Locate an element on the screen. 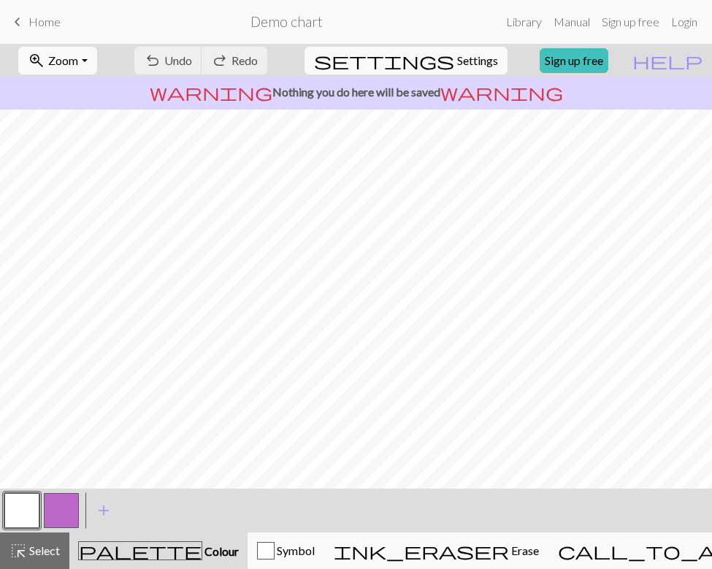 This screenshot has width=712, height=569. a: Library is located at coordinates (524, 22).